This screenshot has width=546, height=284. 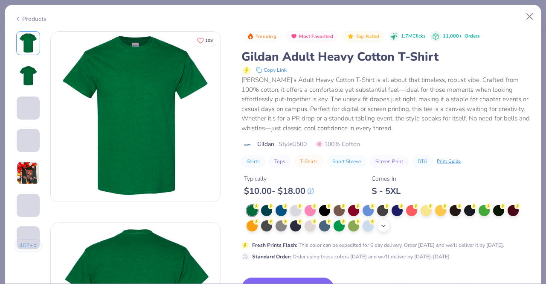 What do you see at coordinates (530, 17) in the screenshot?
I see `button: Close` at bounding box center [530, 17].